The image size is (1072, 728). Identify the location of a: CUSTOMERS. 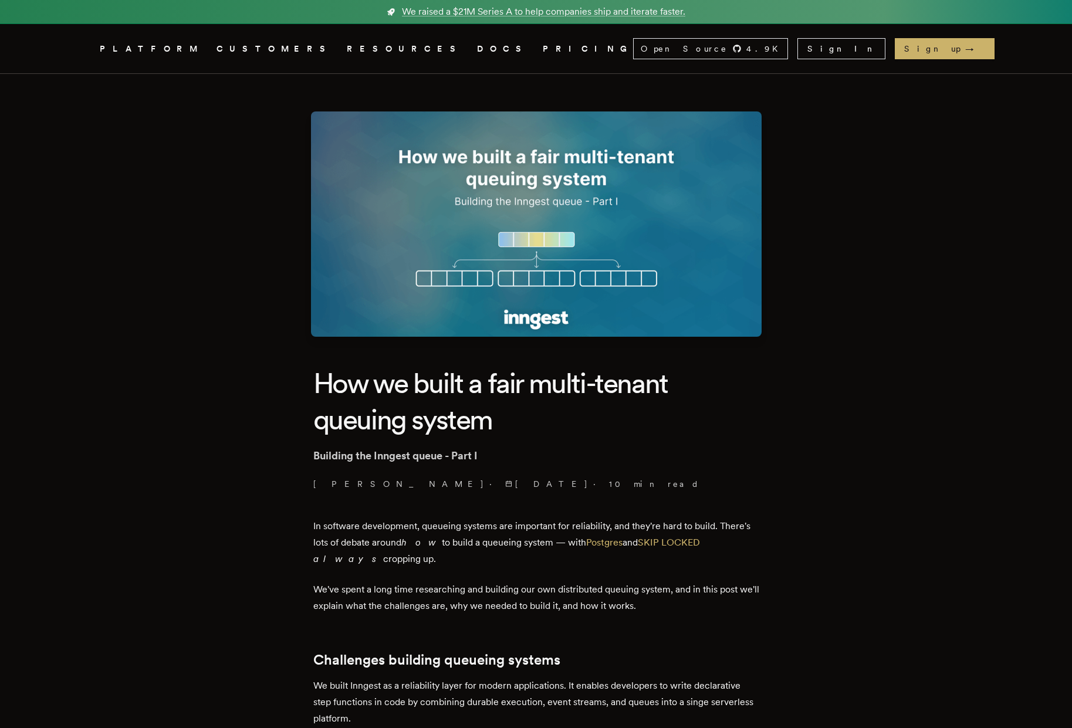
(275, 49).